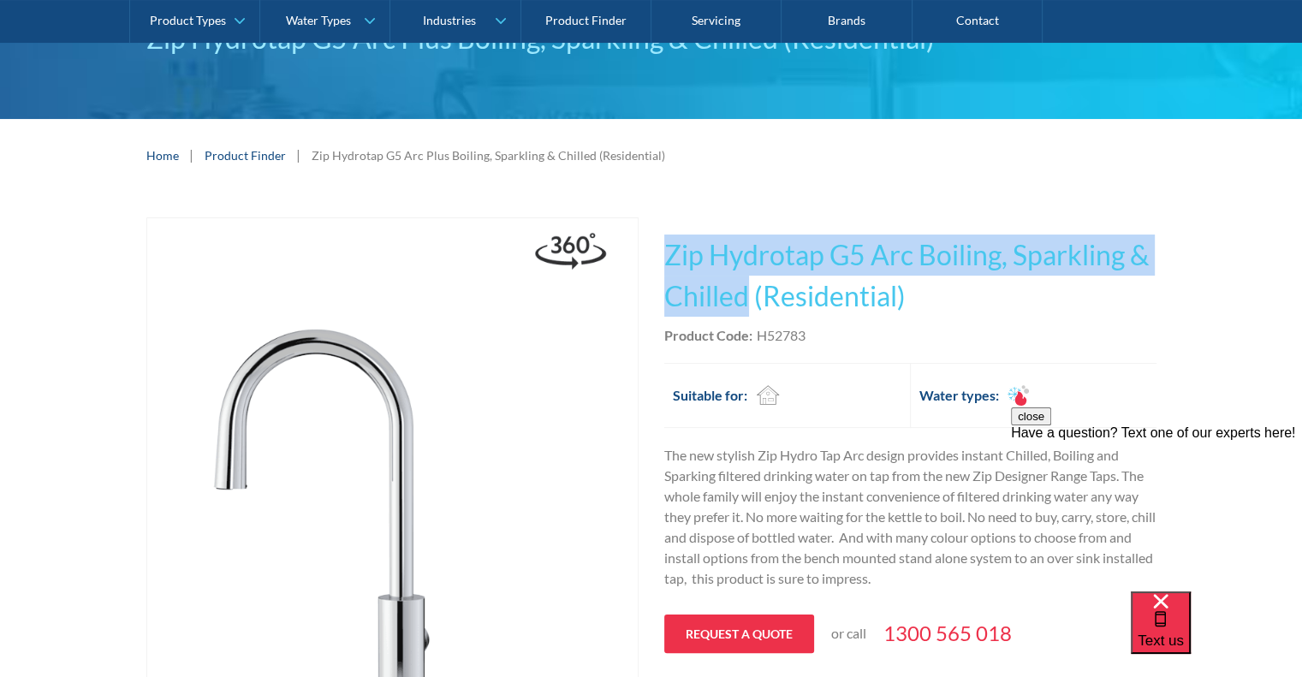 Image resolution: width=1302 pixels, height=677 pixels. Describe the element at coordinates (245, 155) in the screenshot. I see `a: Product Finder` at that location.